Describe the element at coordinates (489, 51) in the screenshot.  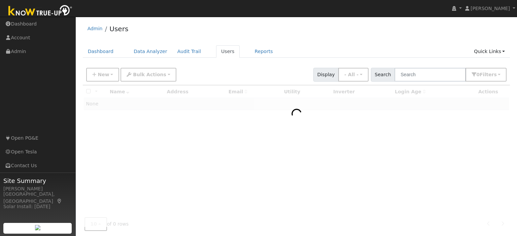
I see `a: Quick Links` at that location.